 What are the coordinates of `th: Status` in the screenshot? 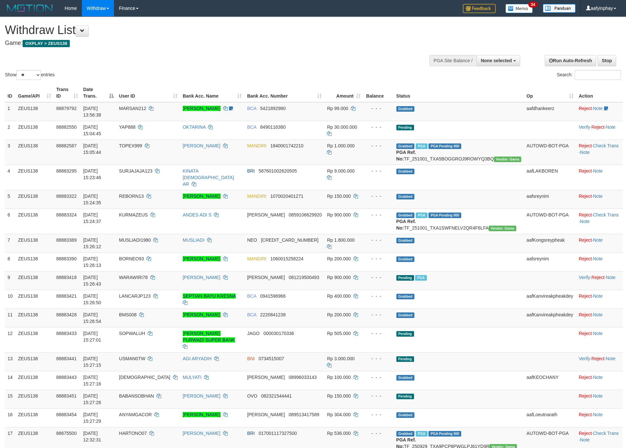 It's located at (459, 93).